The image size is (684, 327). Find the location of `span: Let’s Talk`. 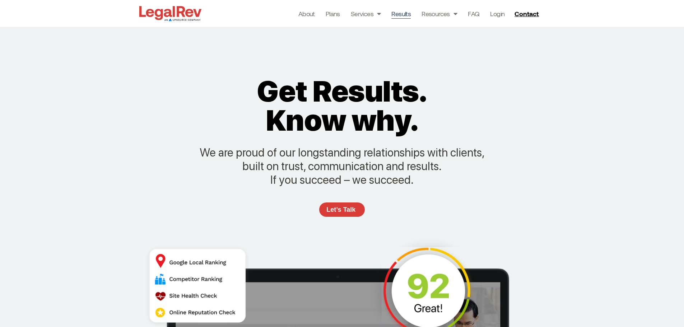

span: Let’s Talk is located at coordinates (341, 210).